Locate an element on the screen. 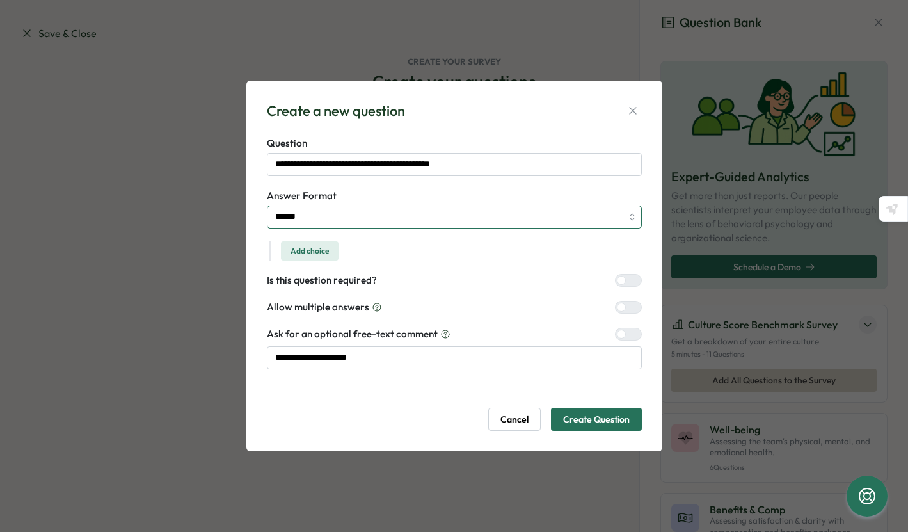 This screenshot has width=908, height=532. span: Allow multiple answers is located at coordinates (318, 307).